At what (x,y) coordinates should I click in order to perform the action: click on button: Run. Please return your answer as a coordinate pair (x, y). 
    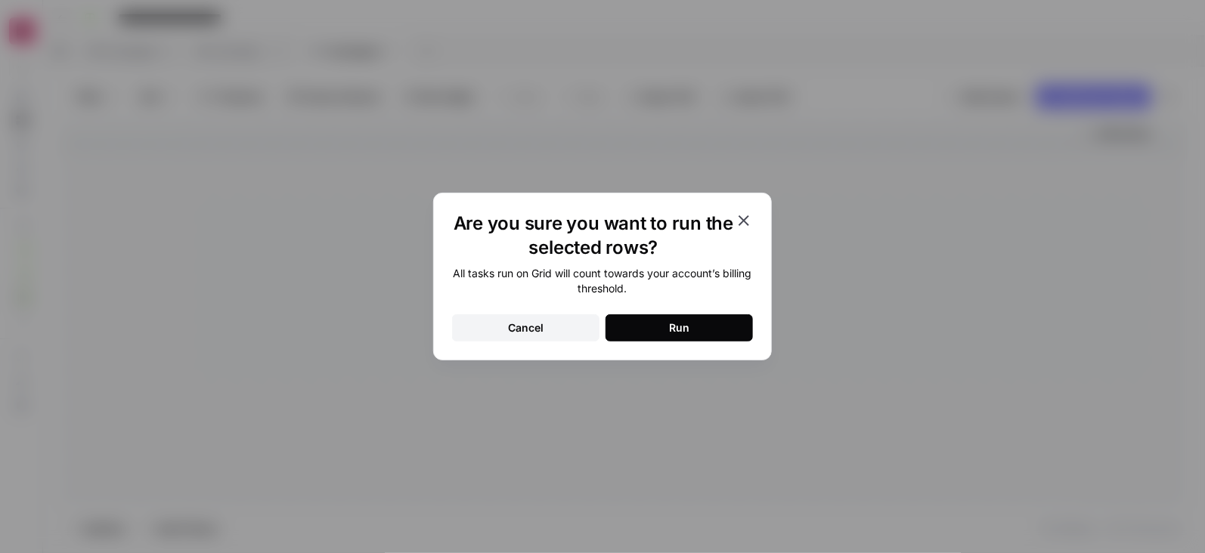
    Looking at the image, I should click on (679, 328).